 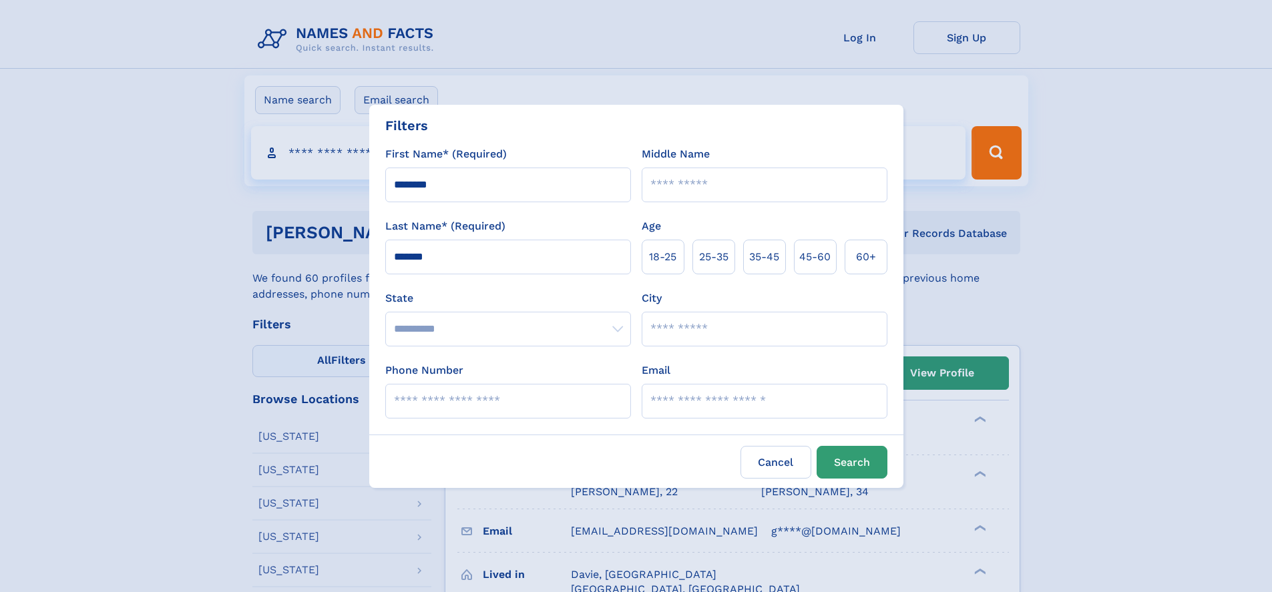 What do you see at coordinates (656, 371) in the screenshot?
I see `label: Email` at bounding box center [656, 371].